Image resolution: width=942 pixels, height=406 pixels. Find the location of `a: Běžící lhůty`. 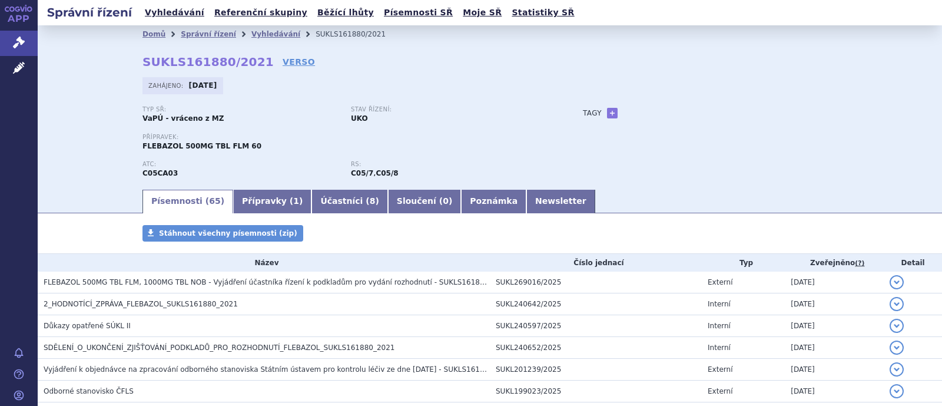

a: Běžící lhůty is located at coordinates (346, 12).